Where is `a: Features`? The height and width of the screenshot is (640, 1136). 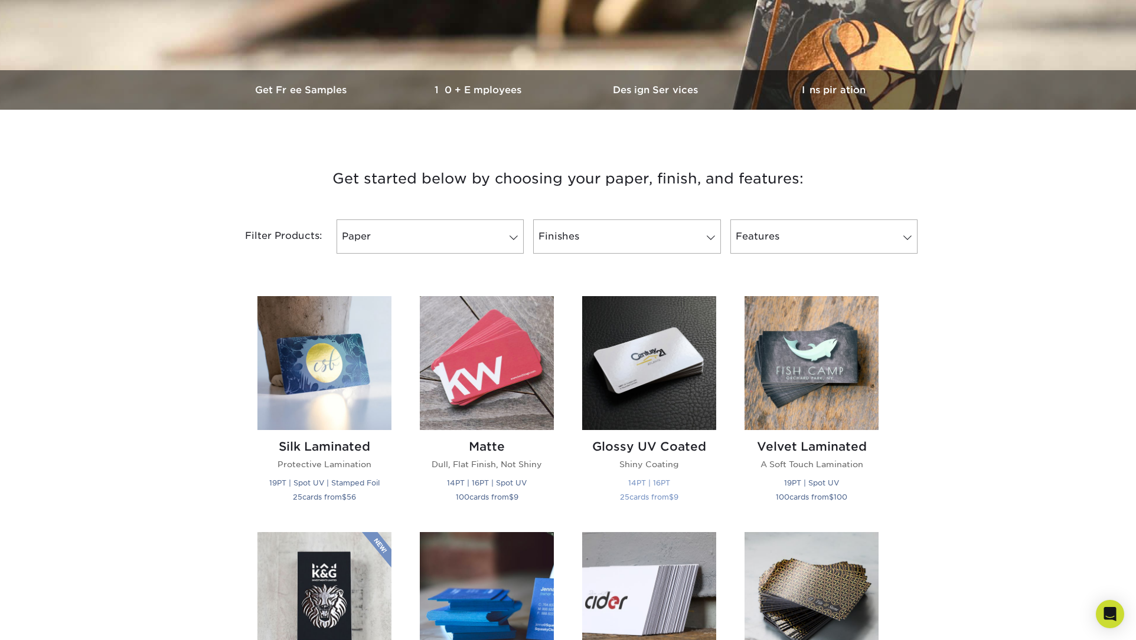 a: Features is located at coordinates (823, 237).